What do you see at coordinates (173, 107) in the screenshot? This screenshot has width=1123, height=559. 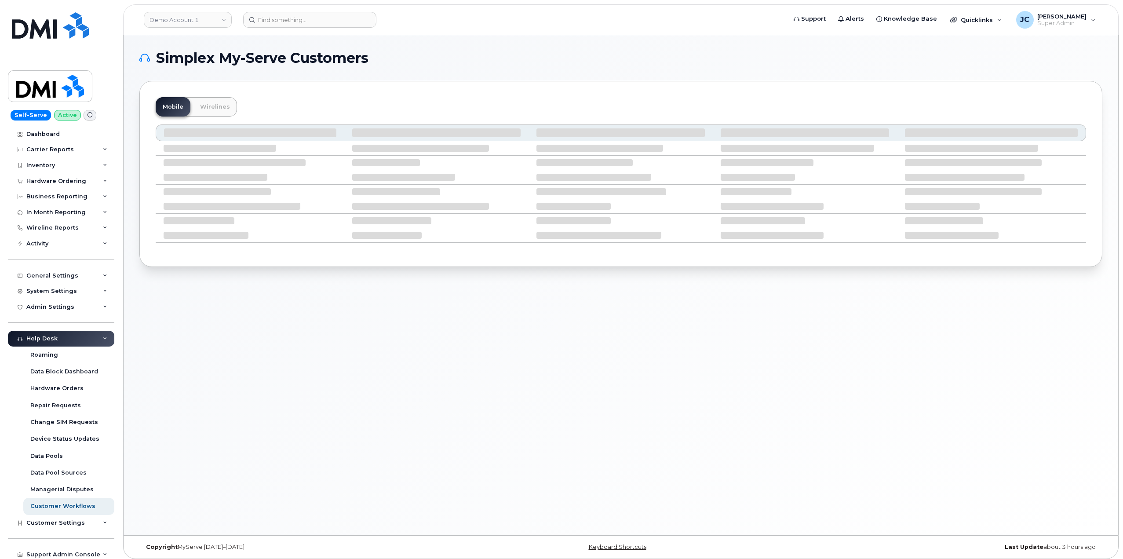 I see `a: Mobile` at bounding box center [173, 107].